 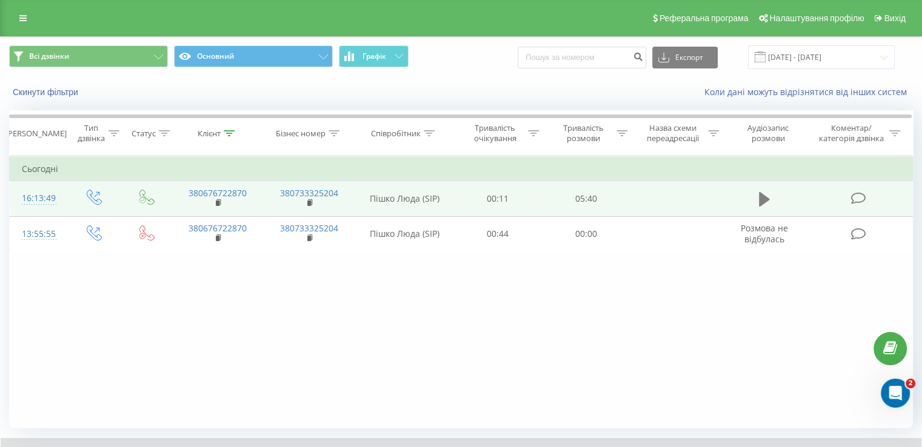 What do you see at coordinates (461, 169) in the screenshot?
I see `td: Сьогодні` at bounding box center [461, 169].